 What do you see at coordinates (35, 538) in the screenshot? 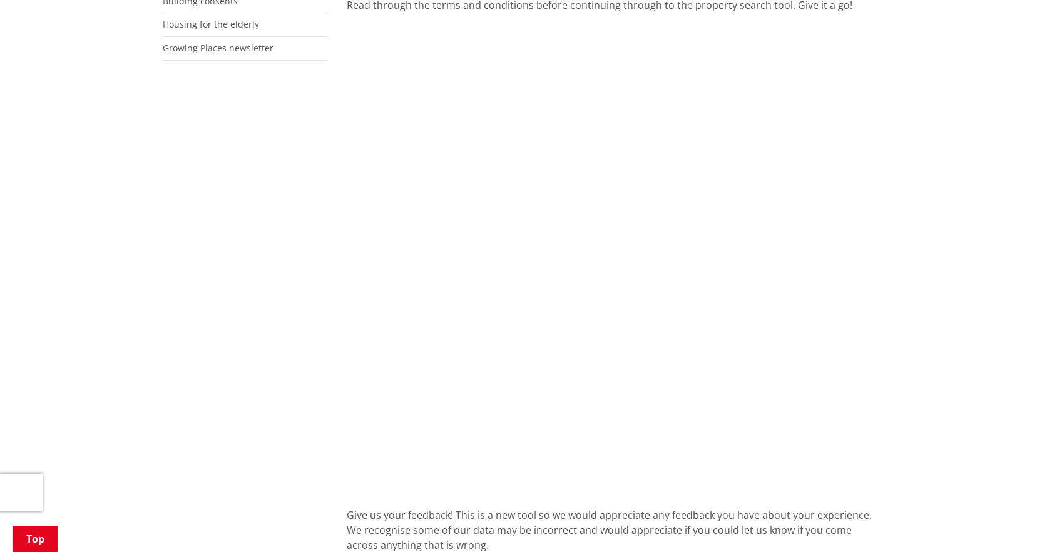
I see `a: Top` at bounding box center [35, 538].